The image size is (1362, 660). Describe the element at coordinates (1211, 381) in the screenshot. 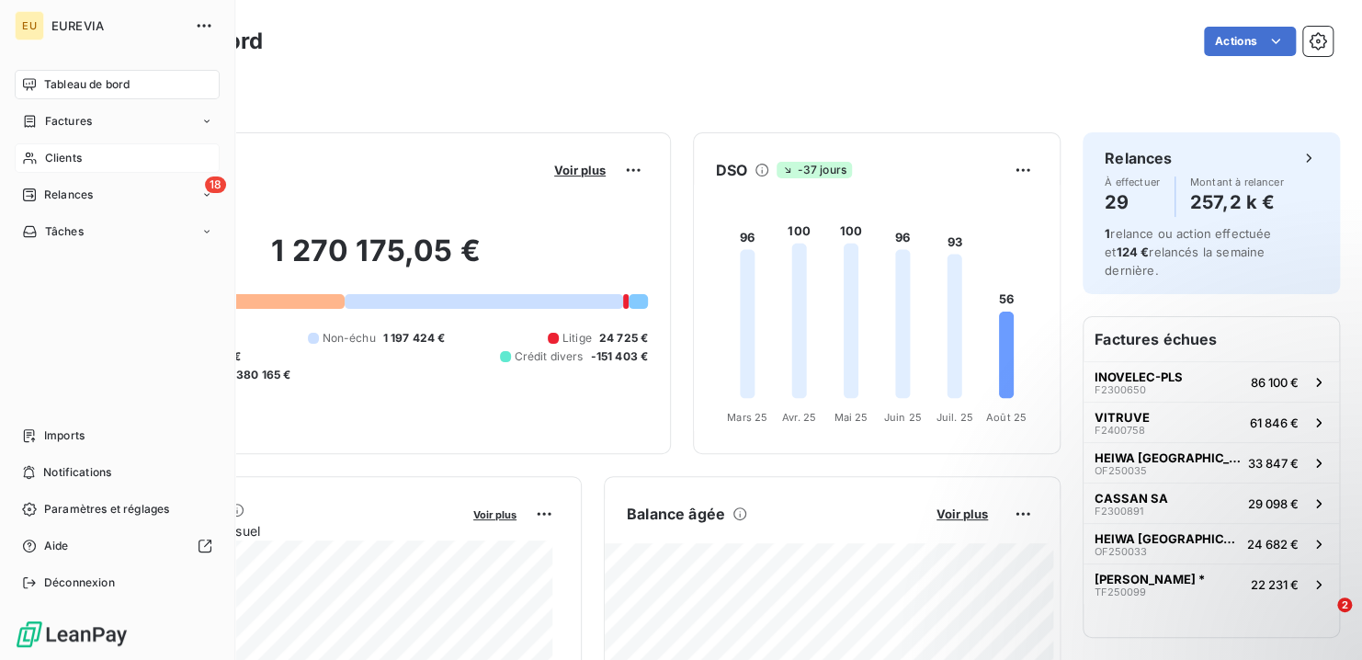

I see `button: INOVELEC-PLSF230065086 100 €` at that location.